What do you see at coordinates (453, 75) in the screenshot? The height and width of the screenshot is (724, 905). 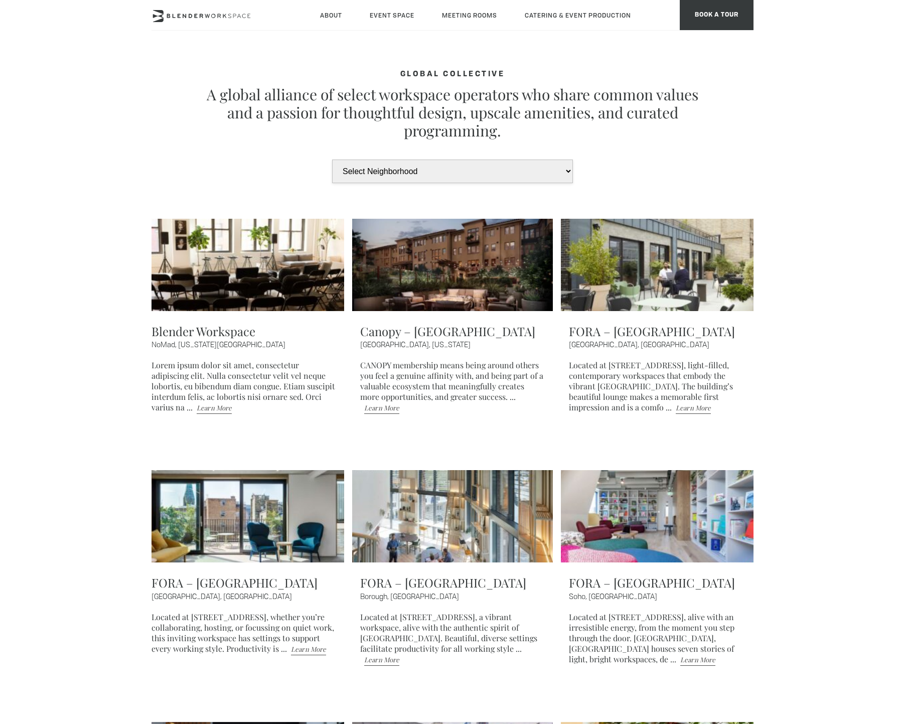 I see `h4: Global Collective` at bounding box center [453, 75].